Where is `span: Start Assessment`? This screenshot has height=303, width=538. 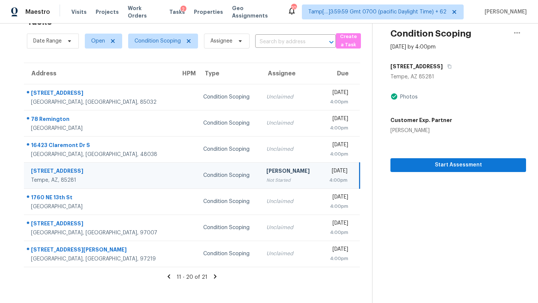 span: Start Assessment is located at coordinates (458, 165).